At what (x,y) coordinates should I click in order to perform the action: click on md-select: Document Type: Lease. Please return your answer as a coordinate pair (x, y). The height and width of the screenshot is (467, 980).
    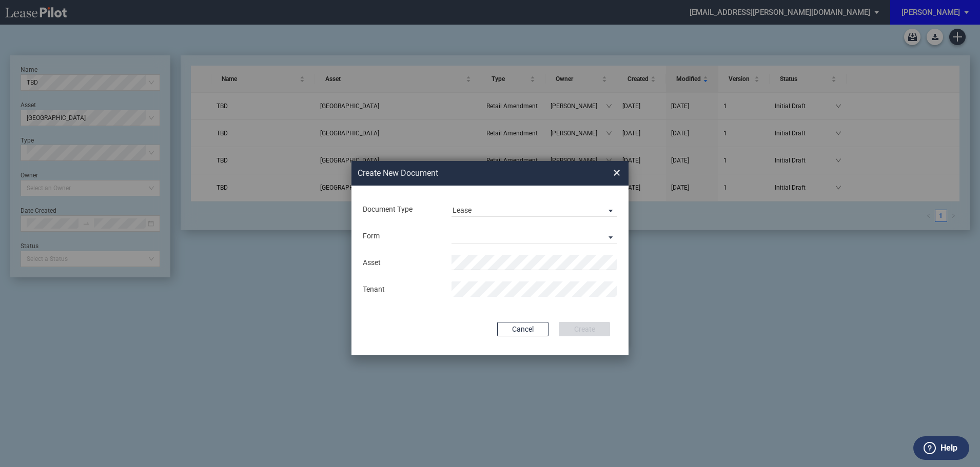
    Looking at the image, I should click on (534, 209).